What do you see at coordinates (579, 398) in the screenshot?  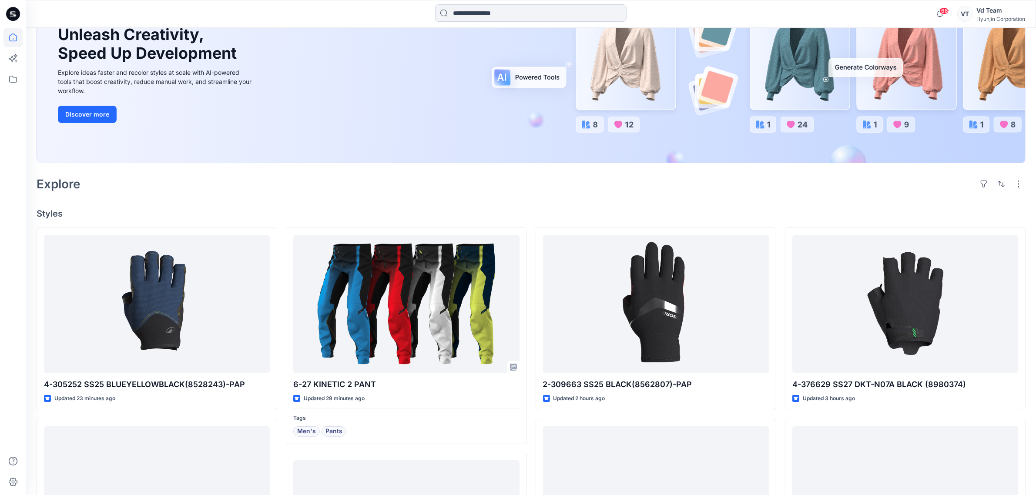 I see `p: Updated 2 hours ago` at bounding box center [579, 398].